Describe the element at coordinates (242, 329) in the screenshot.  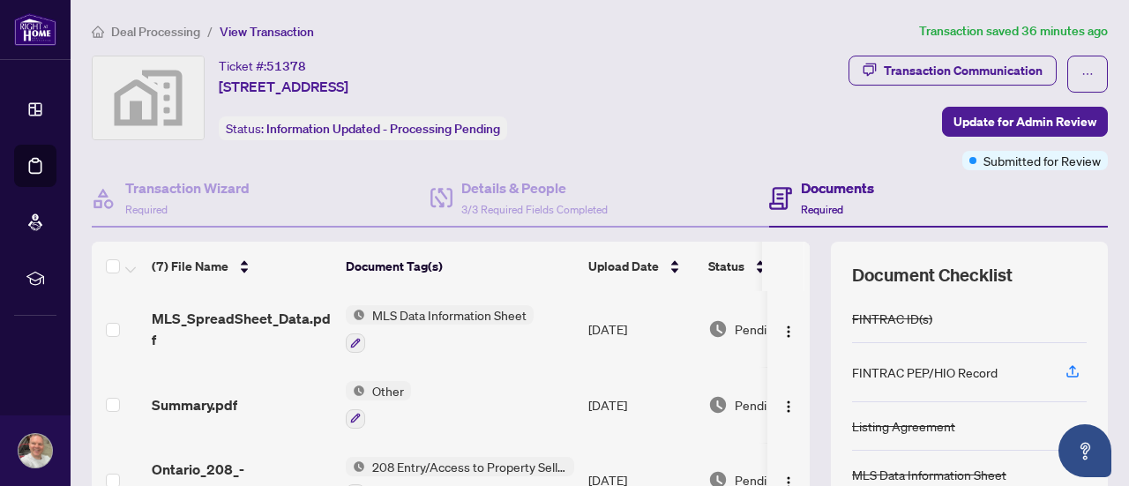
I see `span: MLS_SpreadSheet_Data.pdf` at that location.